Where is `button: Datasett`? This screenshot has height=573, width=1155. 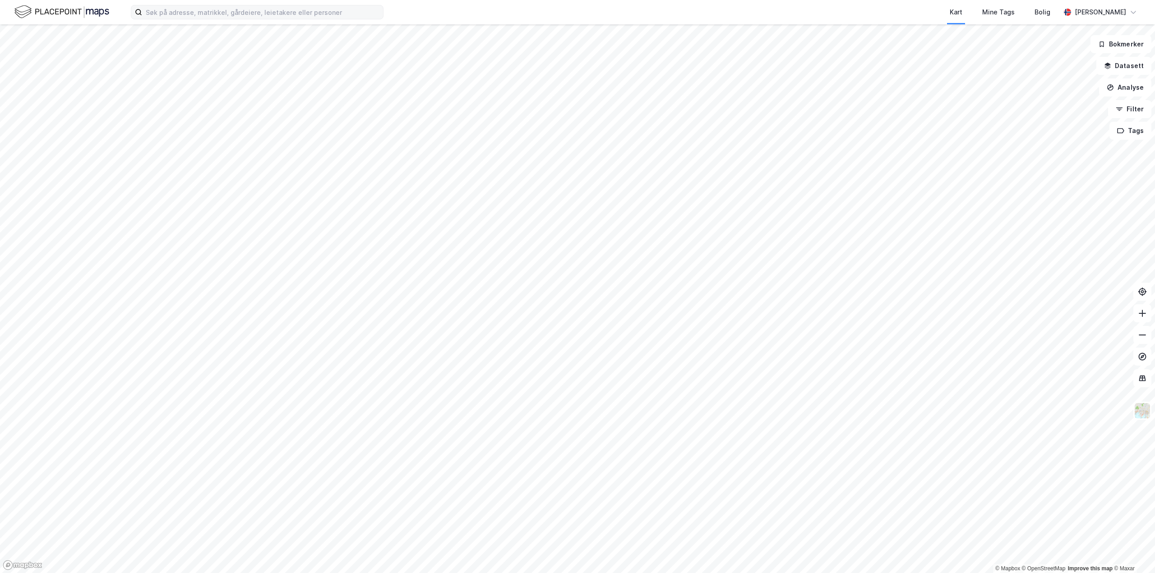
button: Datasett is located at coordinates (1124, 66).